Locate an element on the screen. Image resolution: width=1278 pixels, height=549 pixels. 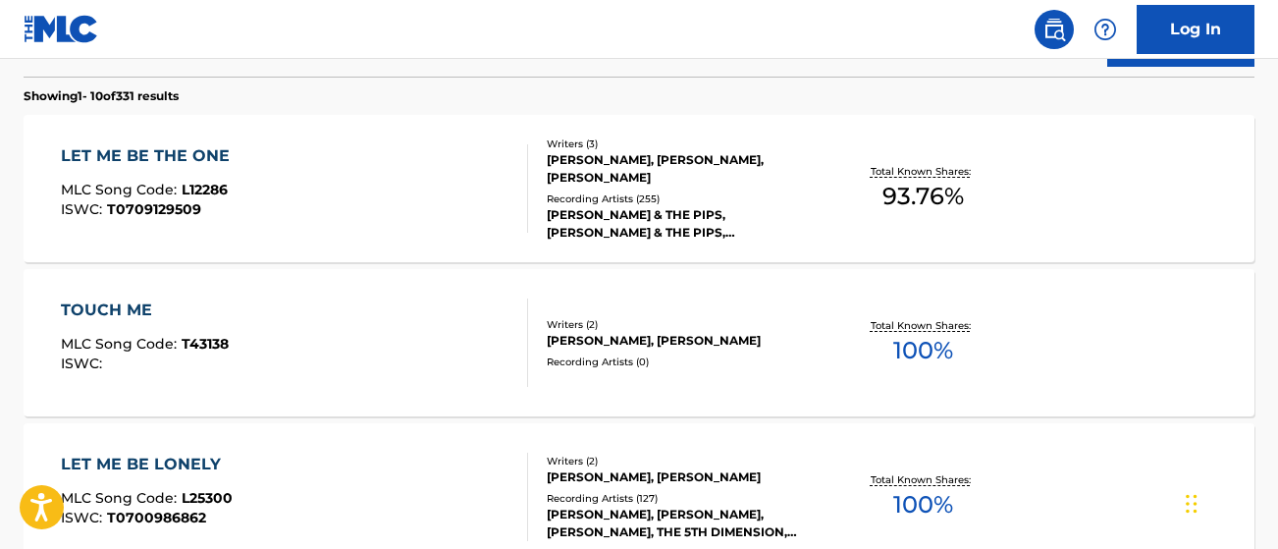
div: Recording Artists ( 0 ) is located at coordinates (683, 361).